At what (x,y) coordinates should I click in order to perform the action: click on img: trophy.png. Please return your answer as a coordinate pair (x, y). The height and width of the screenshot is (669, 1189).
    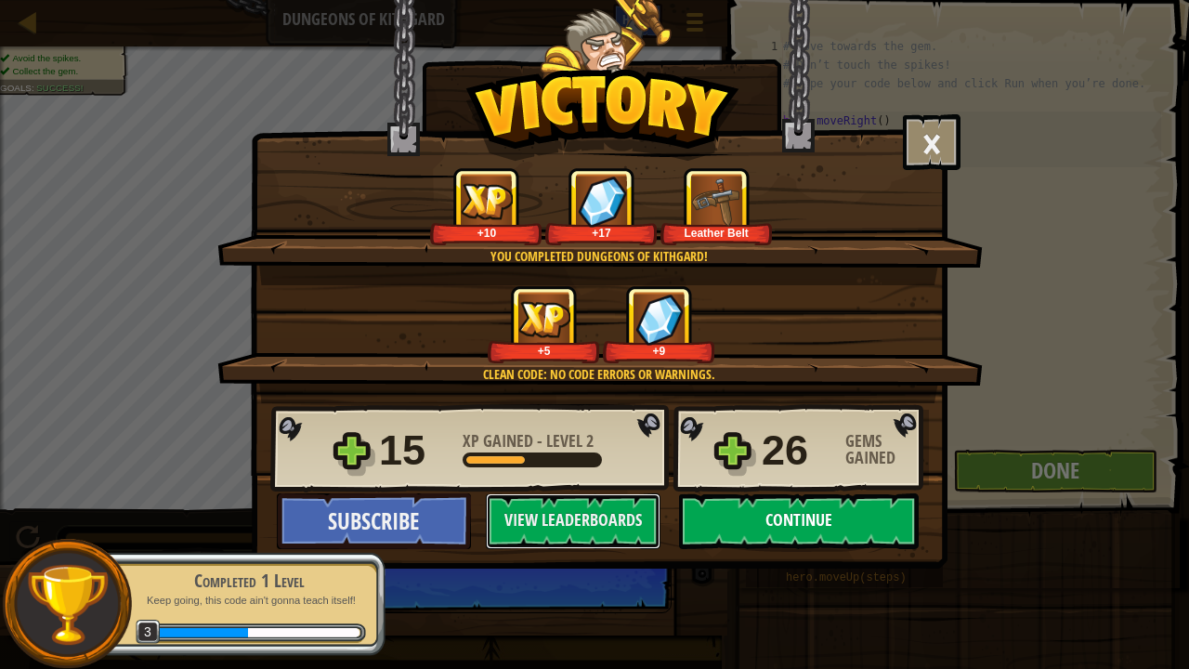
    Looking at the image, I should click on (67, 604).